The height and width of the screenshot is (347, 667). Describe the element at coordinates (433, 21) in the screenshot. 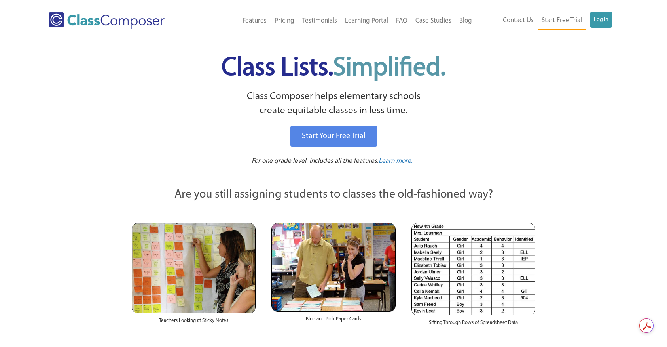

I see `a: Case Studies` at that location.